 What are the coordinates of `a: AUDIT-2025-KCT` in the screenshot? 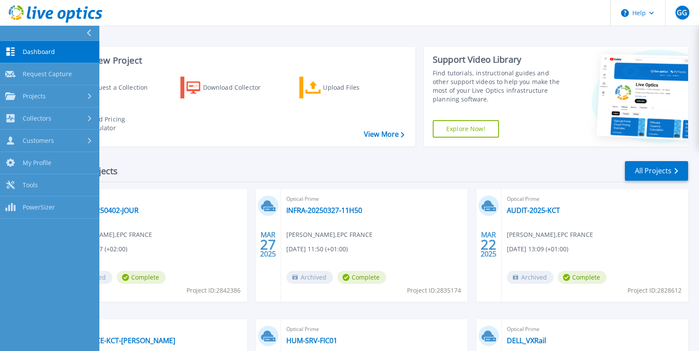 It's located at (534, 211).